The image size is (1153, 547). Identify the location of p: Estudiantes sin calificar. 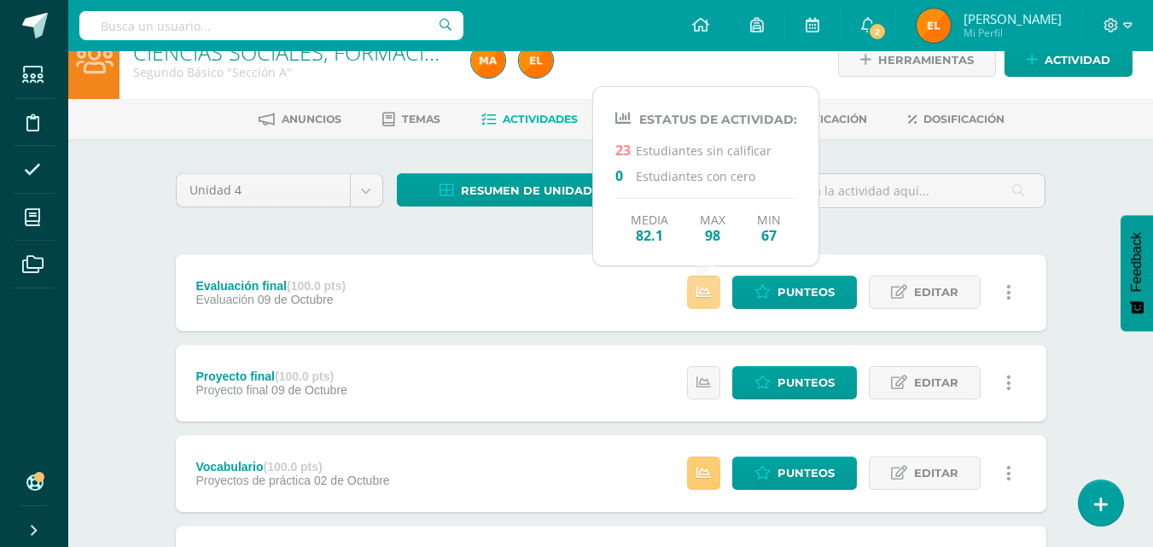
(706, 149).